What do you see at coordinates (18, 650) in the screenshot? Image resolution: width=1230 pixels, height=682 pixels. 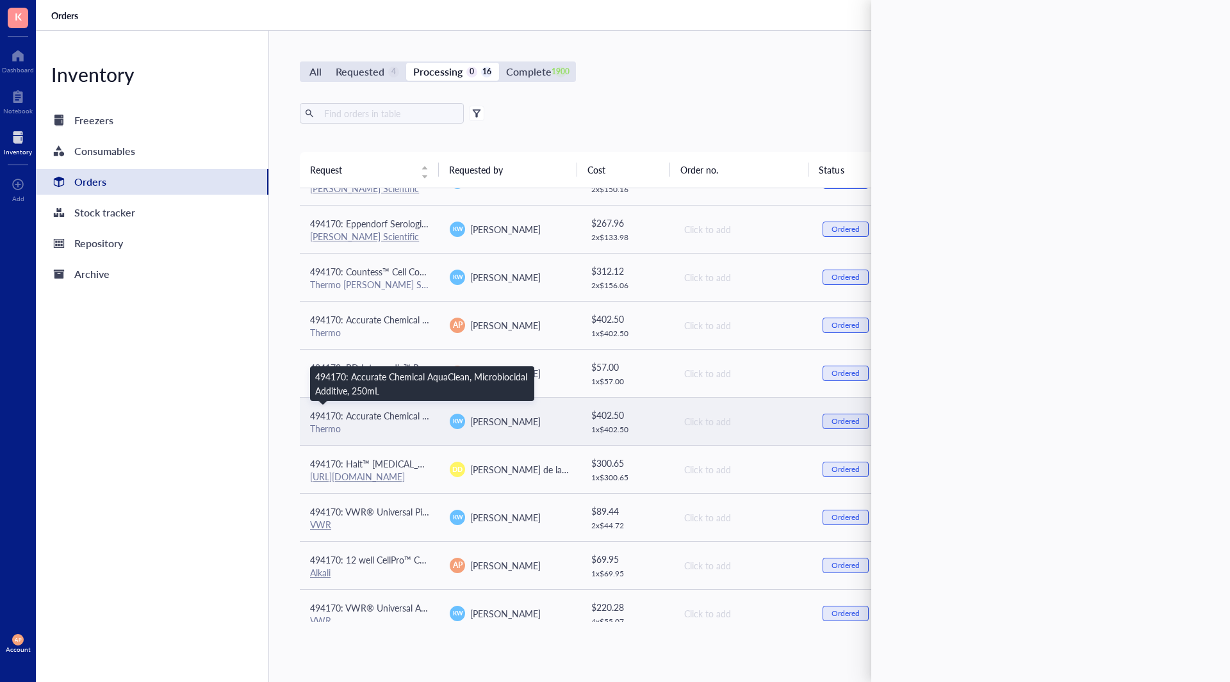 I see `div: Account` at bounding box center [18, 650].